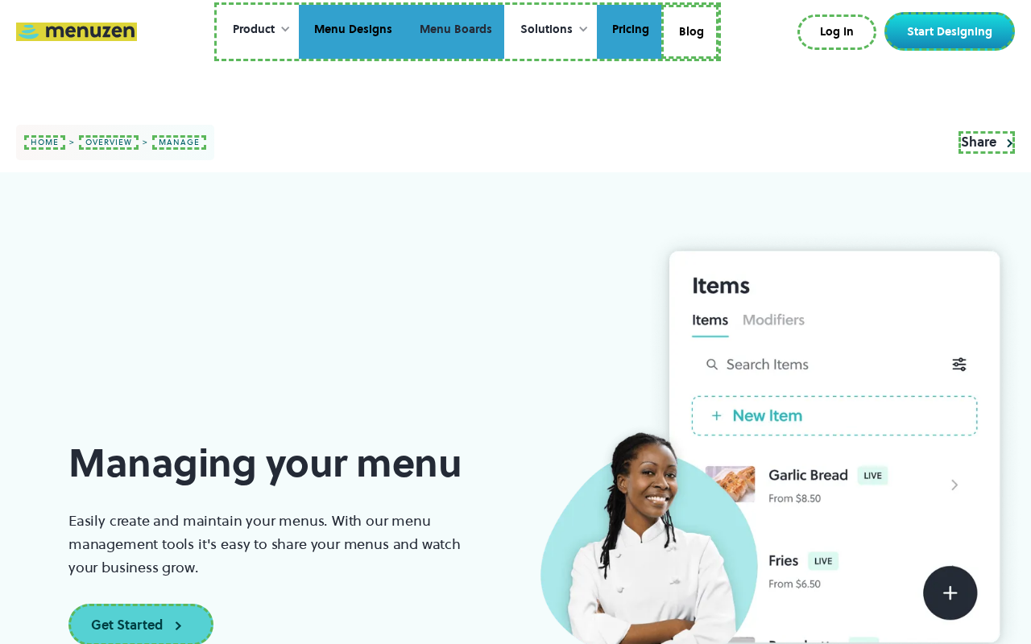 The height and width of the screenshot is (644, 1031). Describe the element at coordinates (351, 32) in the screenshot. I see `a: Menu Designs` at that location.